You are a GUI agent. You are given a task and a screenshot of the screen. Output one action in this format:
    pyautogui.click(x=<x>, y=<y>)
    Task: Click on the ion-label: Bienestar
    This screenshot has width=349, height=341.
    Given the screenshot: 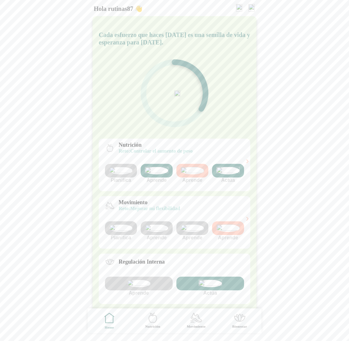 What is the action you would take?
    pyautogui.click(x=240, y=326)
    